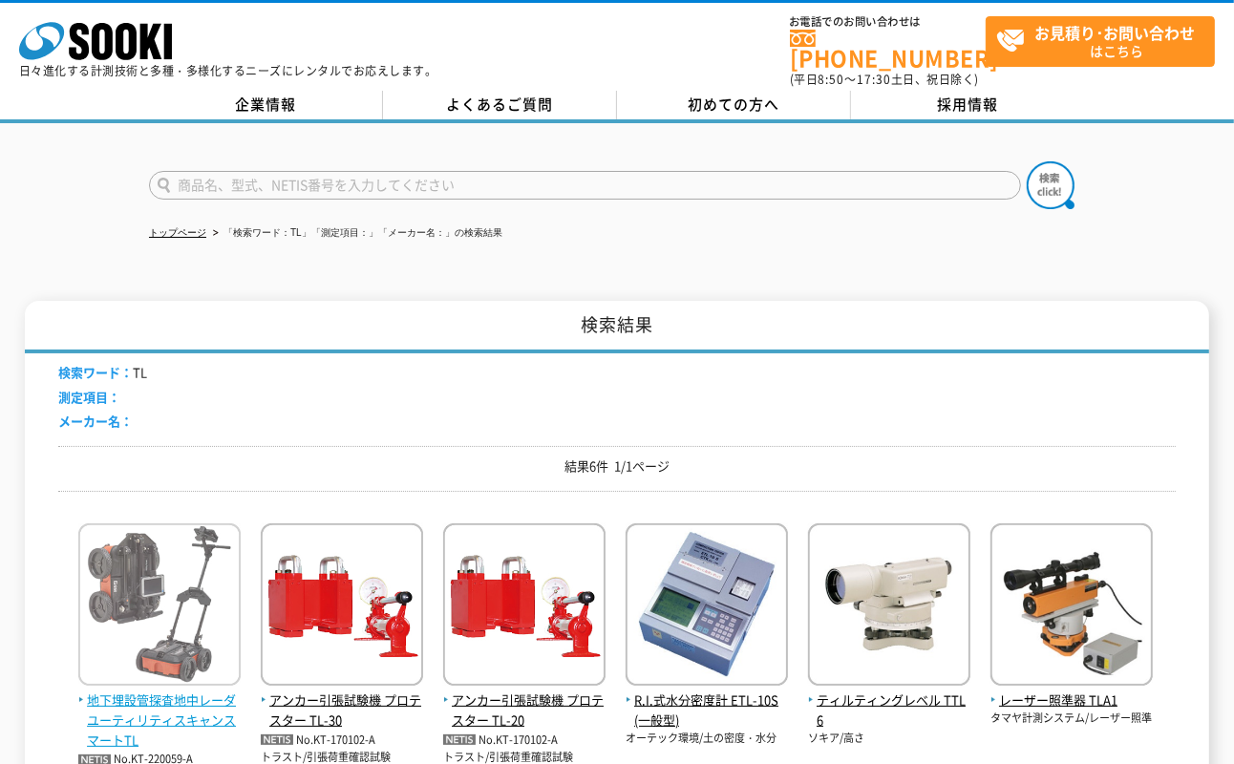  What do you see at coordinates (734, 105) in the screenshot?
I see `a: 初めての方へ` at bounding box center [734, 105].